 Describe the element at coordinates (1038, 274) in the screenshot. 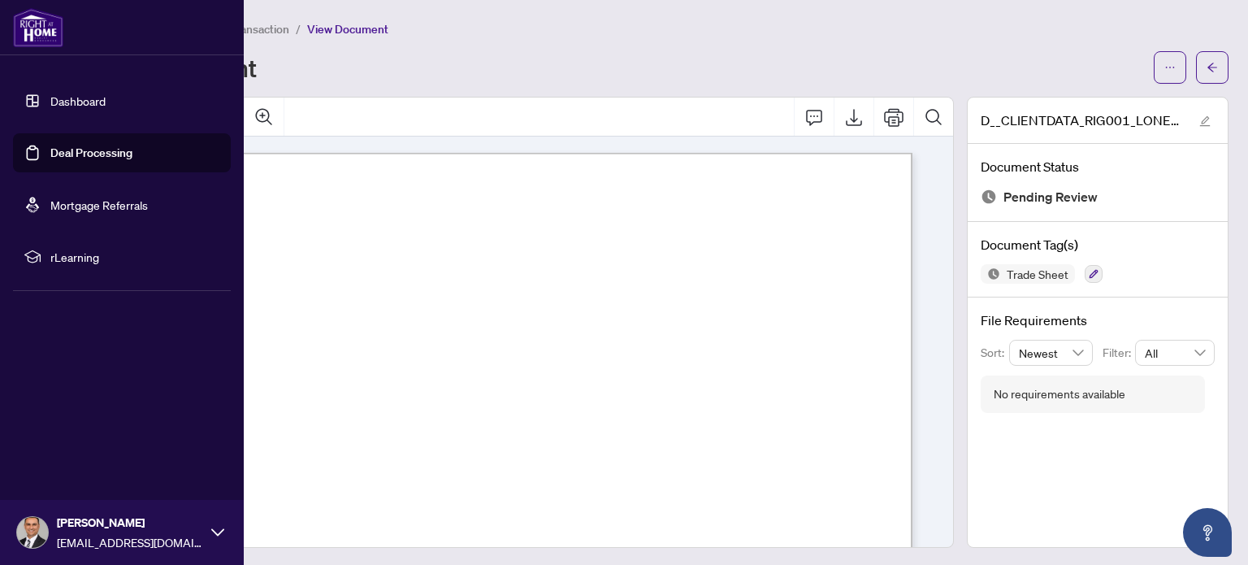

I see `span: Trade Sheet` at that location.